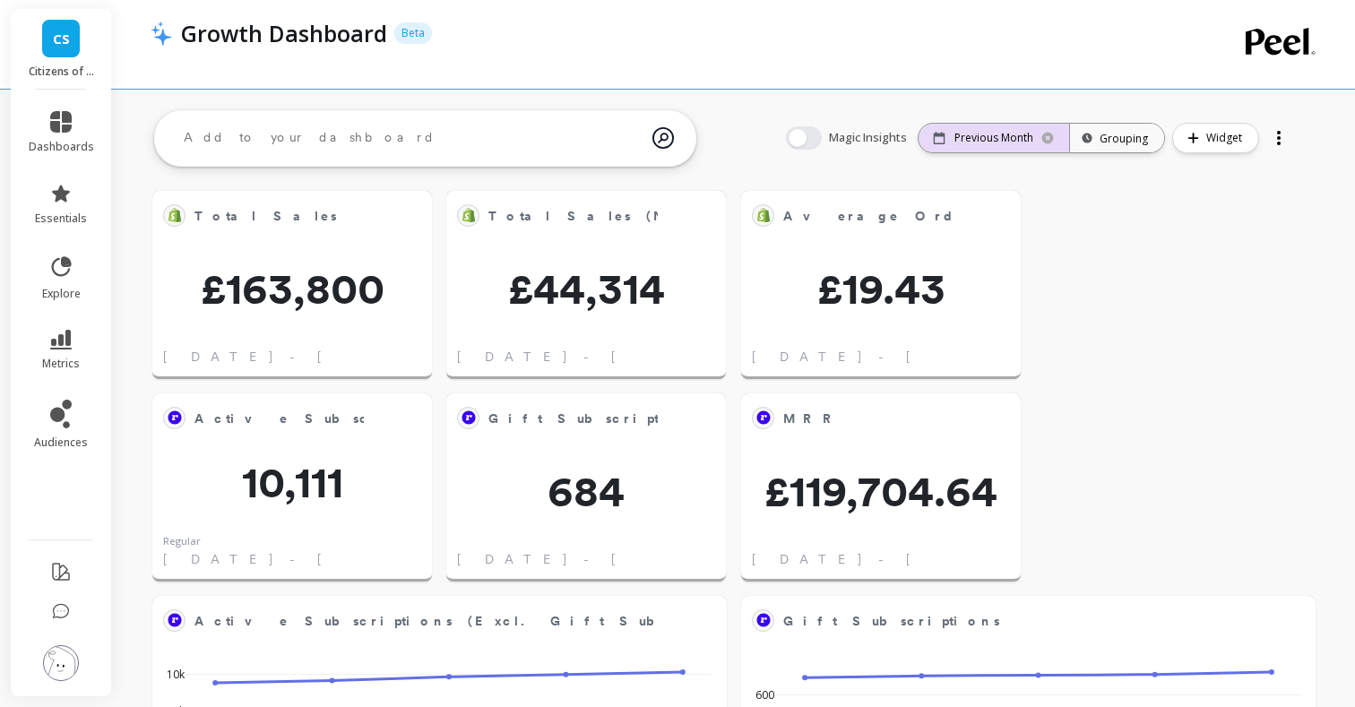  Describe the element at coordinates (61, 294) in the screenshot. I see `span: explore` at that location.